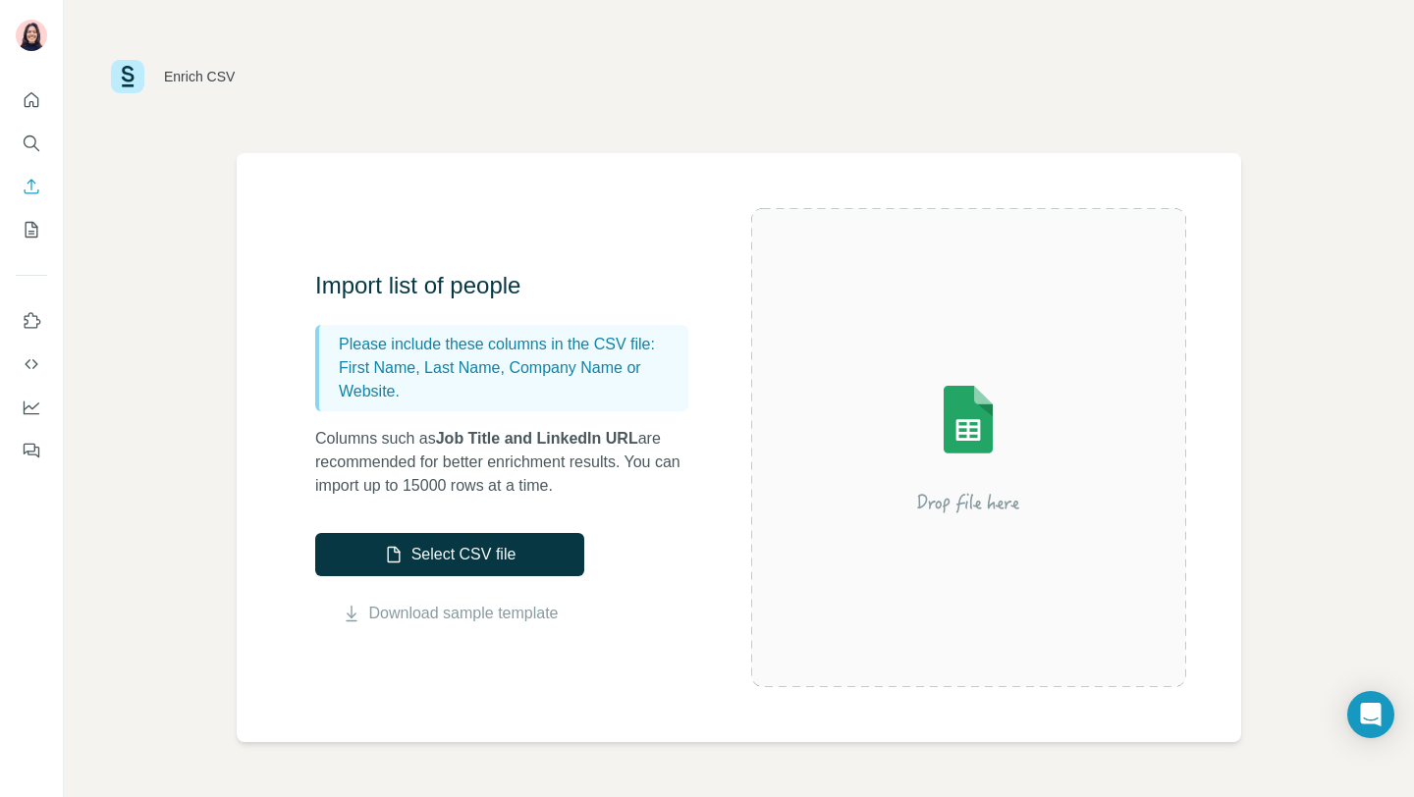  Describe the element at coordinates (31, 35) in the screenshot. I see `img: Avatar` at that location.